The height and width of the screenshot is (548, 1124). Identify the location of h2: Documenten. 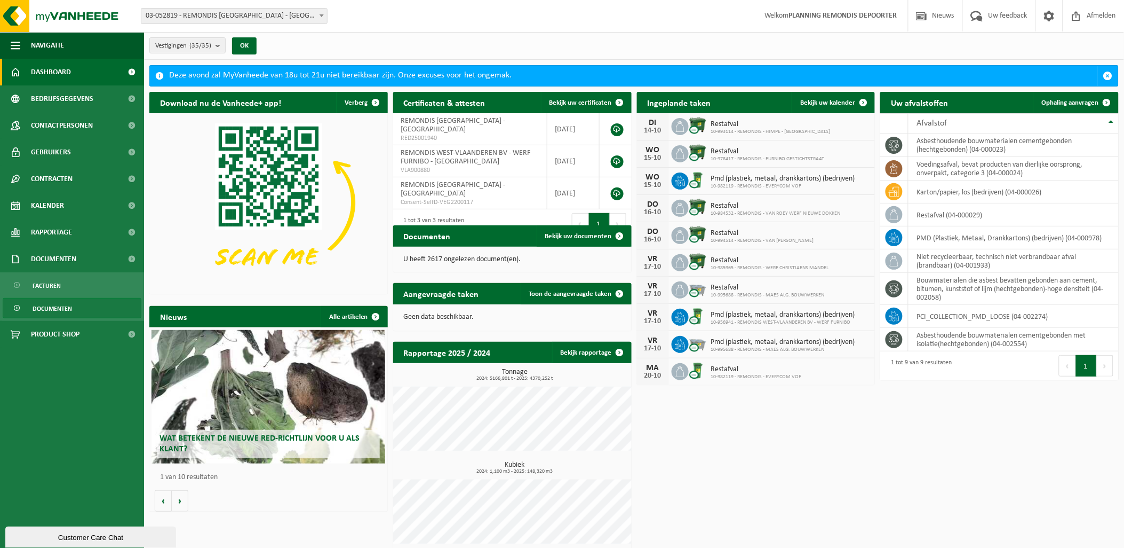
(427, 235).